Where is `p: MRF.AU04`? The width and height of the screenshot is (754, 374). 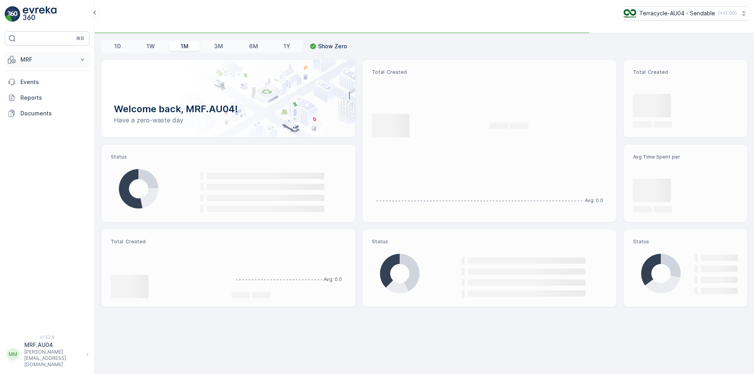
p: MRF.AU04 is located at coordinates (53, 345).